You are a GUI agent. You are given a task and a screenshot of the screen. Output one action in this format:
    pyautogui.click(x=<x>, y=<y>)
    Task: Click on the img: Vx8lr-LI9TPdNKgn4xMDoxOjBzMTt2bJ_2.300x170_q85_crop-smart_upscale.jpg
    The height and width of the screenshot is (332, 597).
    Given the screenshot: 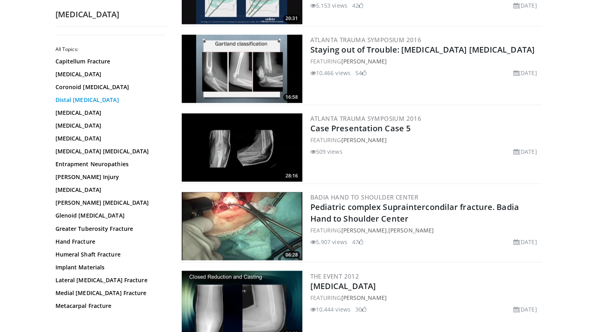 What is the action you would take?
    pyautogui.click(x=242, y=226)
    